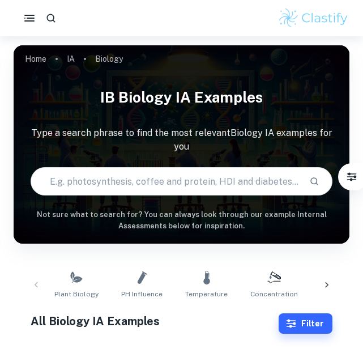  What do you see at coordinates (313, 18) in the screenshot?
I see `img: Clastify logo` at bounding box center [313, 18].